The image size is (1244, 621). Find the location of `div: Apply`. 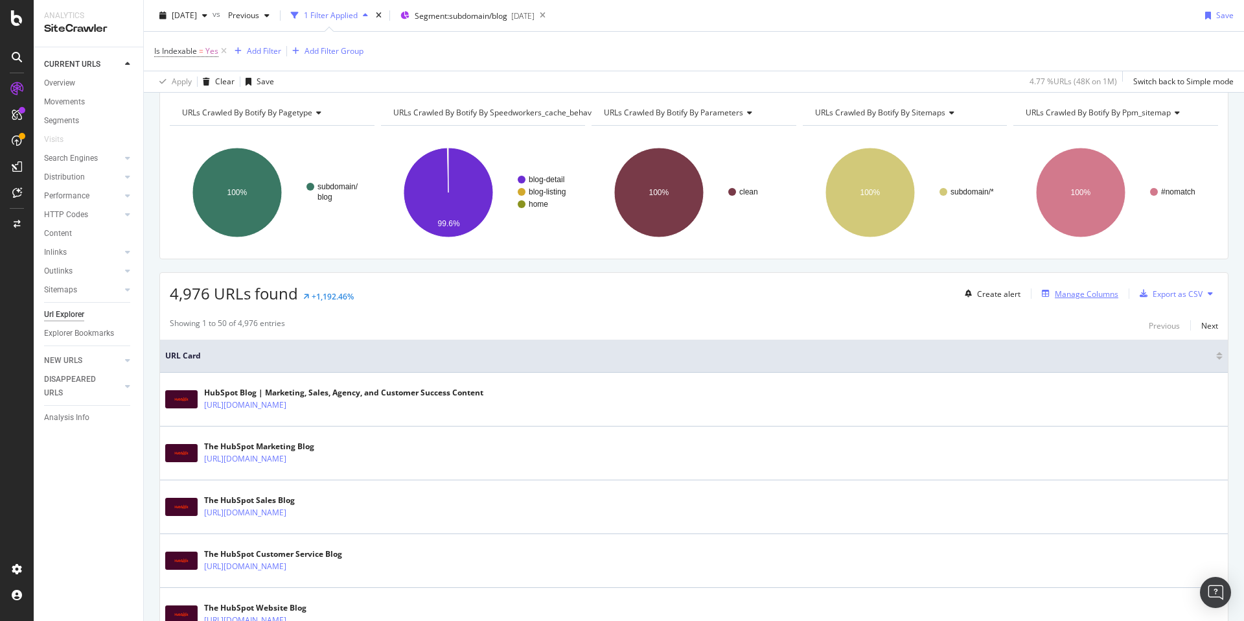

div: Apply is located at coordinates (181, 81).